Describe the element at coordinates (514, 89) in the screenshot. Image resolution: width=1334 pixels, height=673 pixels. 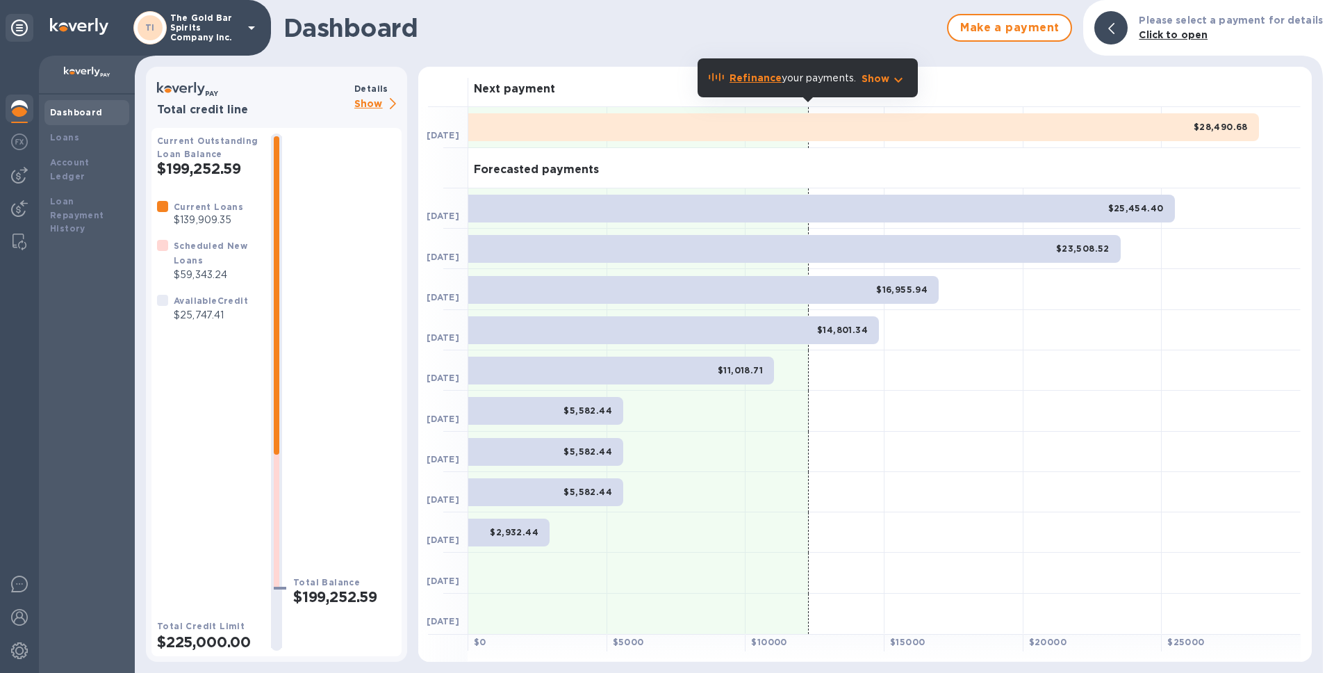
I see `h3: Next payment` at that location.